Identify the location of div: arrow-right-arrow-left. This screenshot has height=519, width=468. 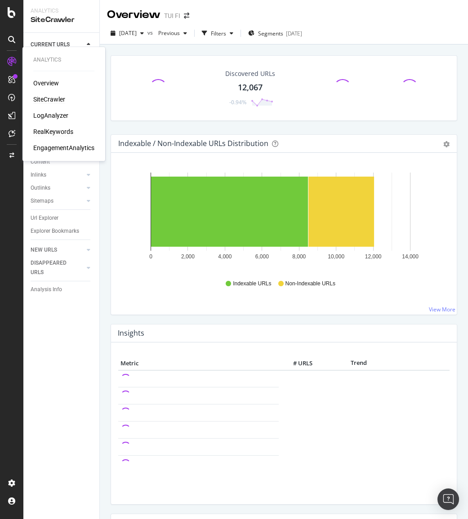
(187, 16).